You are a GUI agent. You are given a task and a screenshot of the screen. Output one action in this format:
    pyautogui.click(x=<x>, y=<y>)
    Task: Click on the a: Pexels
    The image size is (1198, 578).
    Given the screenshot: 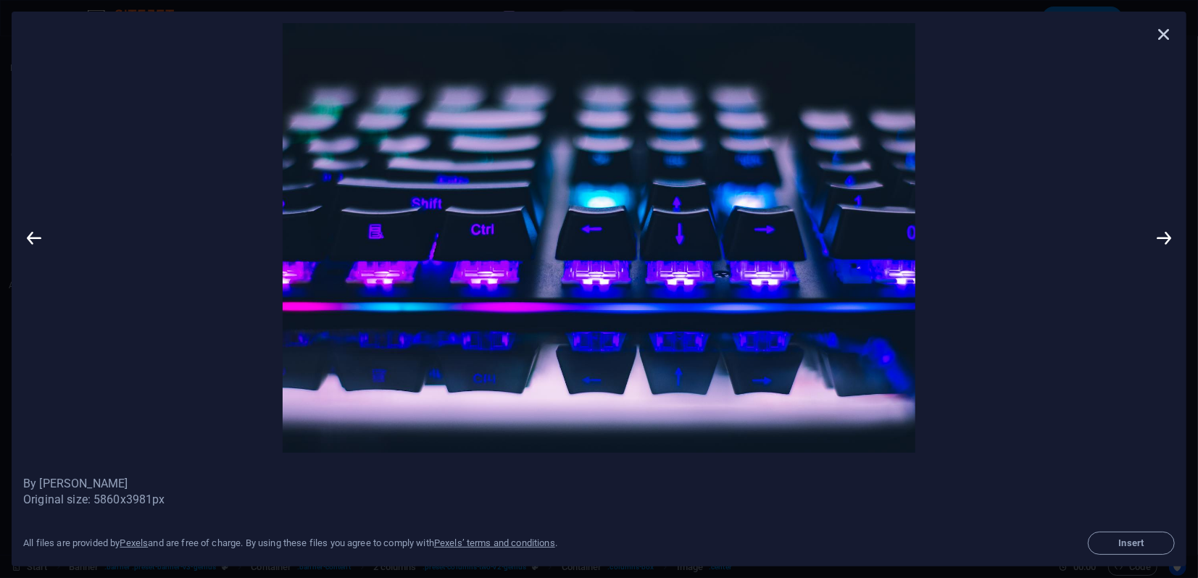 What is the action you would take?
    pyautogui.click(x=133, y=543)
    